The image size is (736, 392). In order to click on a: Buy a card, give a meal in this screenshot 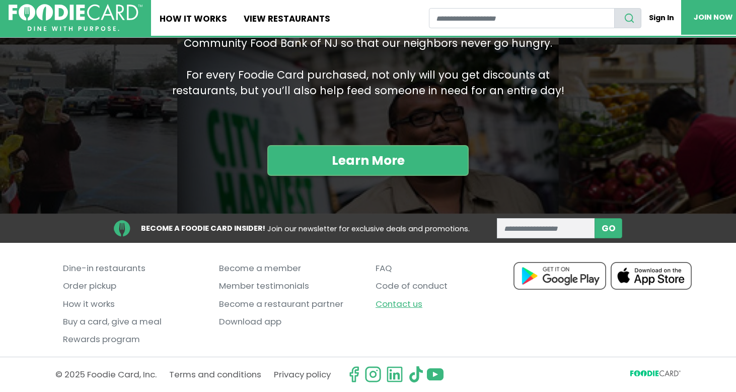, I will do `click(133, 321)`.